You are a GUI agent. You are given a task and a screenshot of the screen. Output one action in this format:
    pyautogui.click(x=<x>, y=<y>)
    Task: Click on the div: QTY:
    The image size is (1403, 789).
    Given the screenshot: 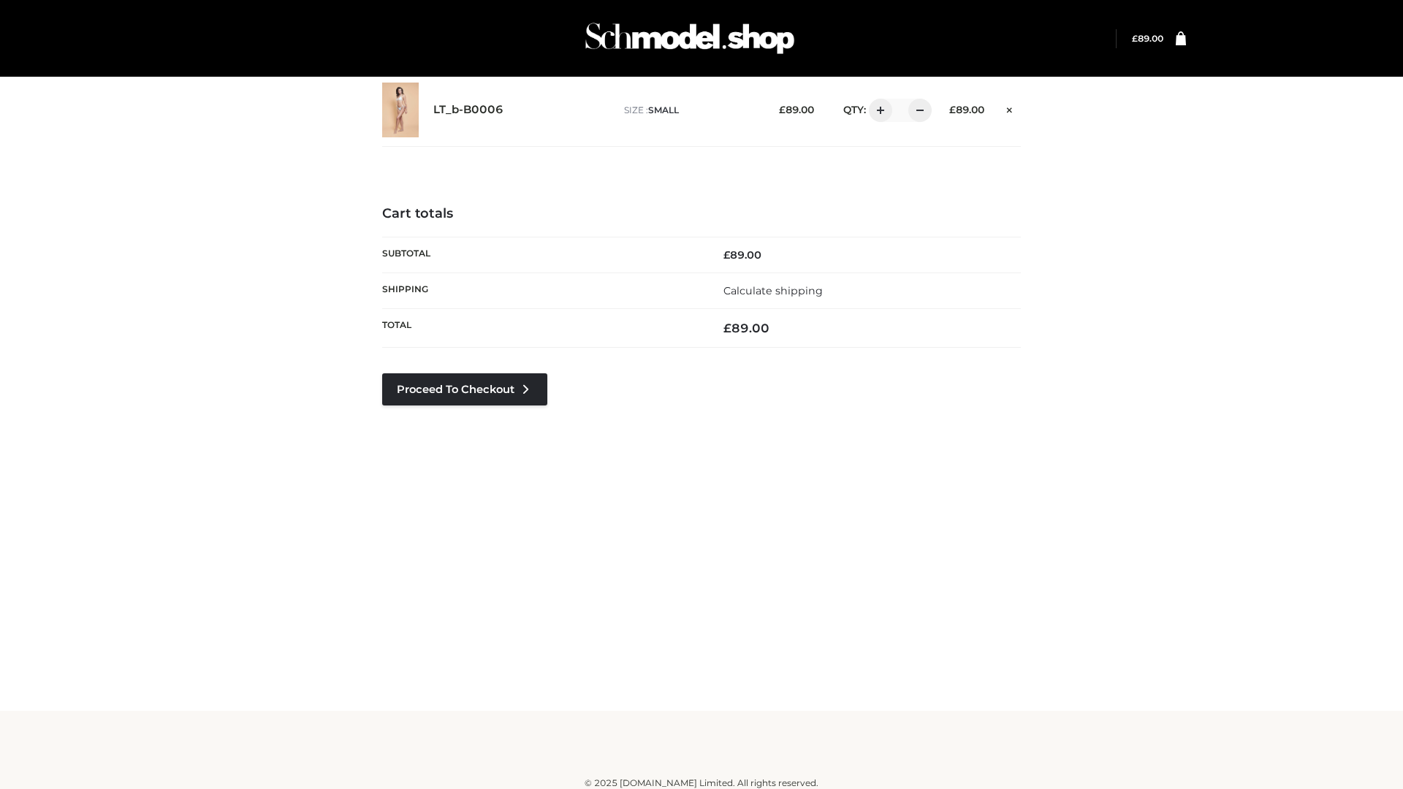 What is the action you would take?
    pyautogui.click(x=878, y=110)
    